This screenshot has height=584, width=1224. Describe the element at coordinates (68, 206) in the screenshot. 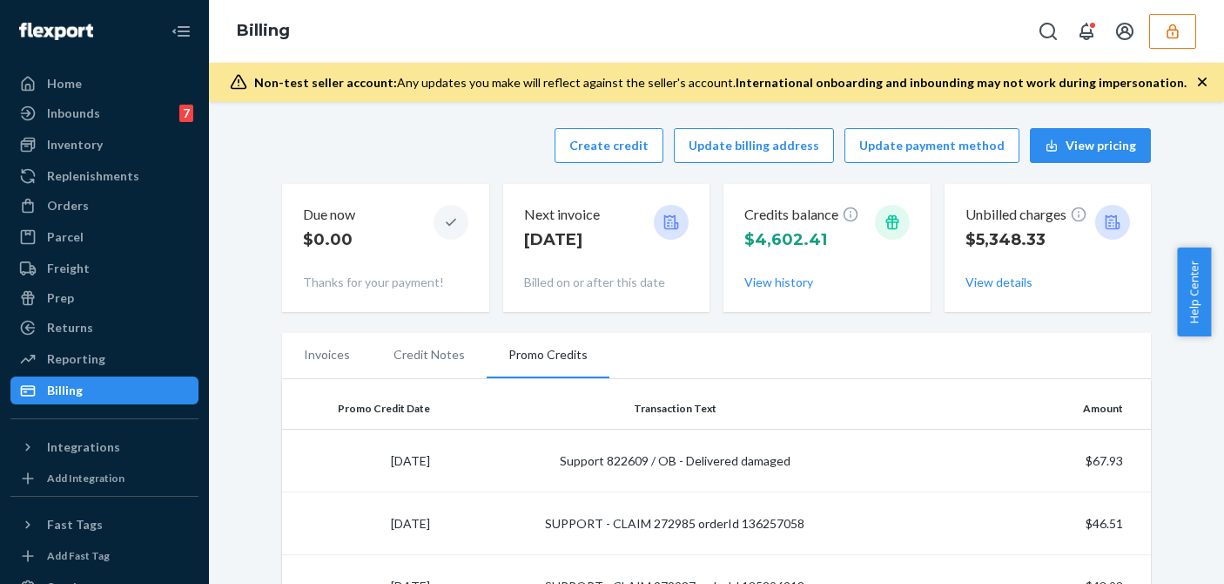

I see `div: Orders` at that location.